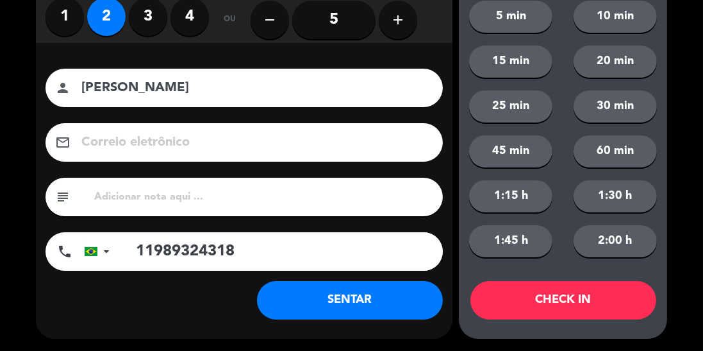 The width and height of the screenshot is (703, 351). I want to click on button: 25 min, so click(511, 106).